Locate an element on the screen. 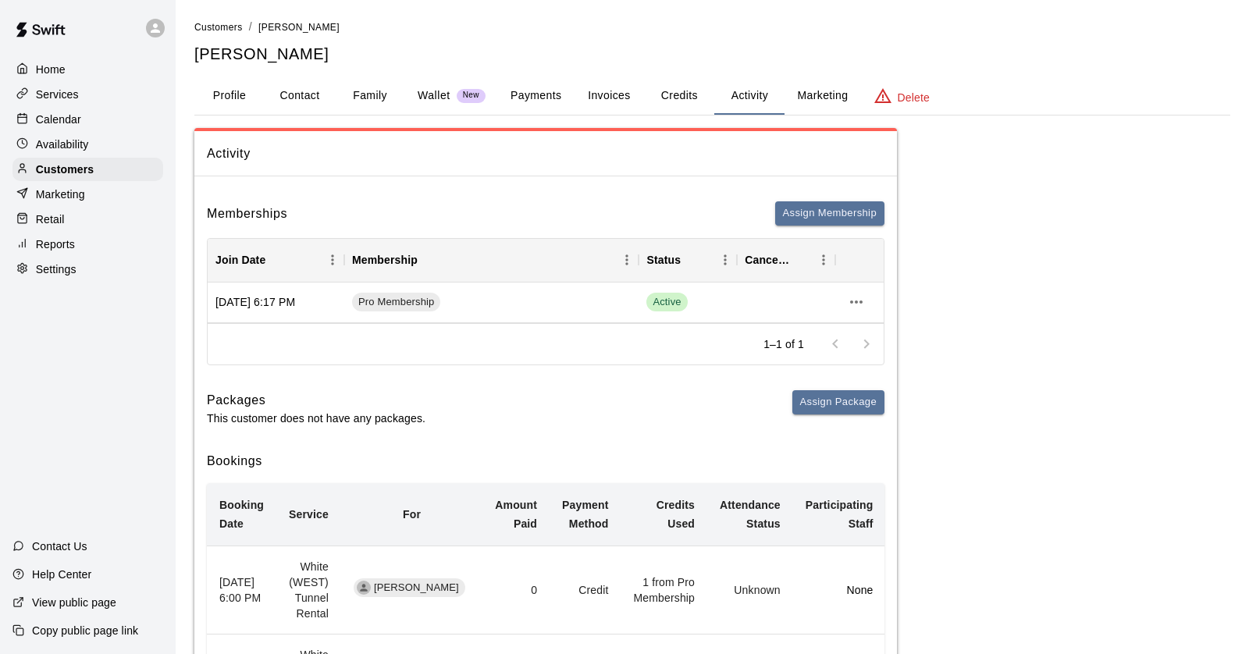  p: Availability is located at coordinates (62, 144).